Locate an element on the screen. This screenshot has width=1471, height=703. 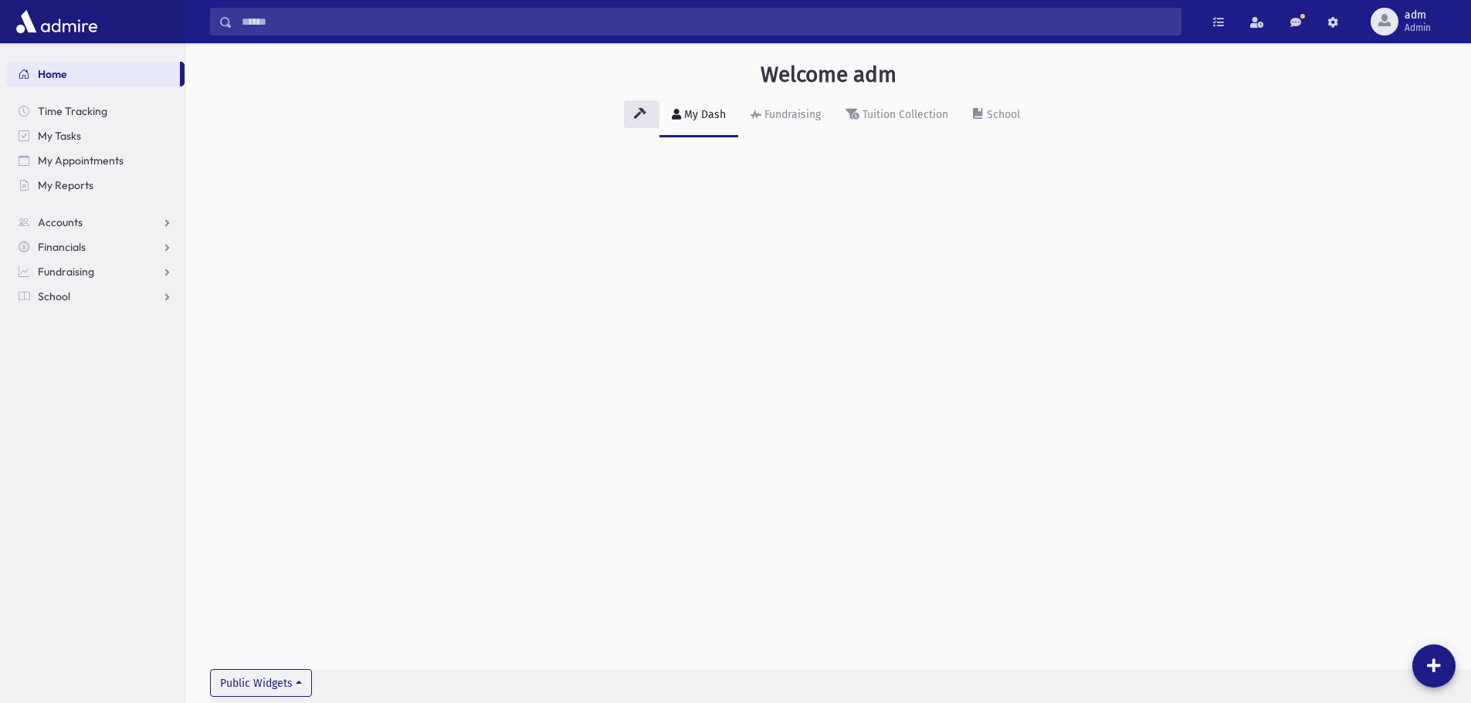
span: Time Tracking is located at coordinates (73, 111).